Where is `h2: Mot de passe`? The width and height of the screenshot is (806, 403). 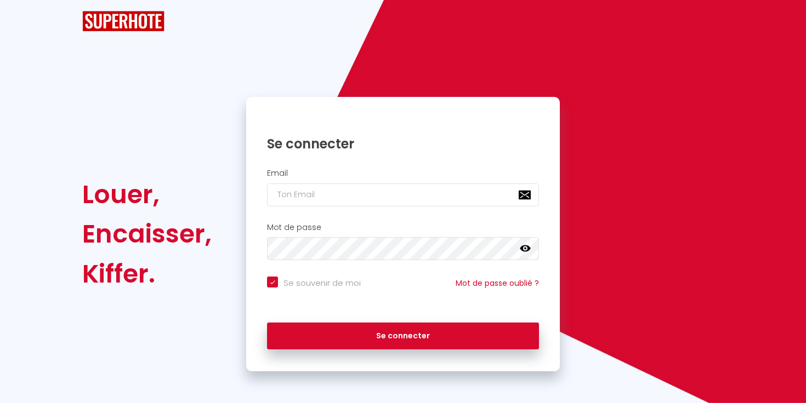 h2: Mot de passe is located at coordinates (403, 227).